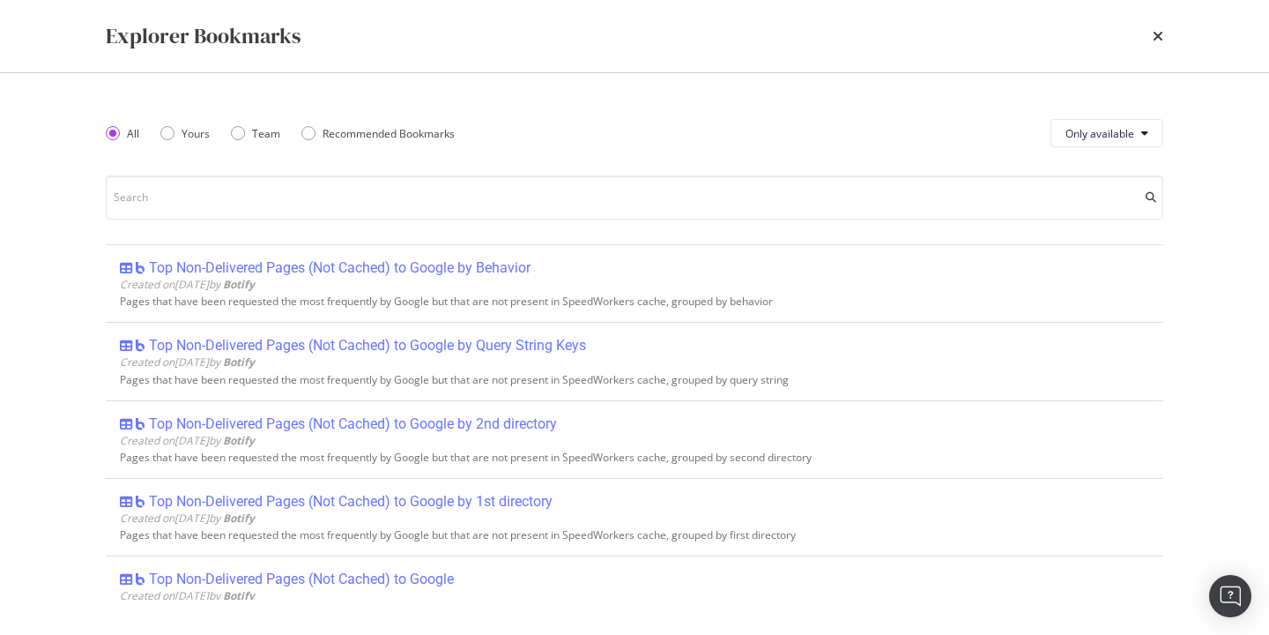 Image resolution: width=1269 pixels, height=635 pixels. What do you see at coordinates (1158, 36) in the screenshot?
I see `div: times` at bounding box center [1158, 36].